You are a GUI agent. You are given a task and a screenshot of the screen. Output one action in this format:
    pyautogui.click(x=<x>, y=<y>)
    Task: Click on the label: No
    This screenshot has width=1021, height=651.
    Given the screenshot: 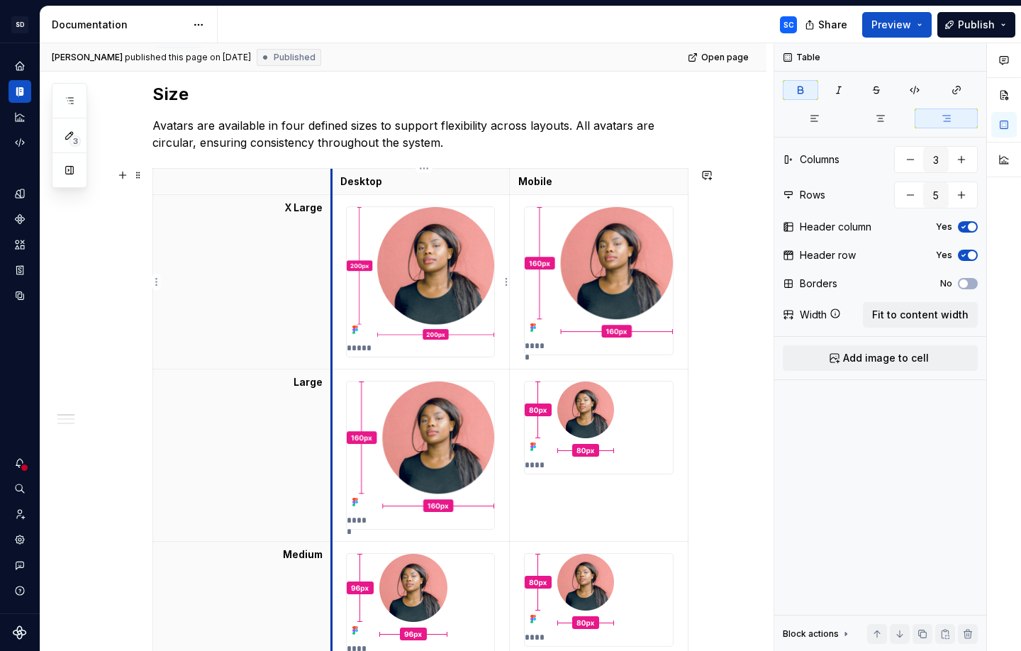 What is the action you would take?
    pyautogui.click(x=946, y=284)
    